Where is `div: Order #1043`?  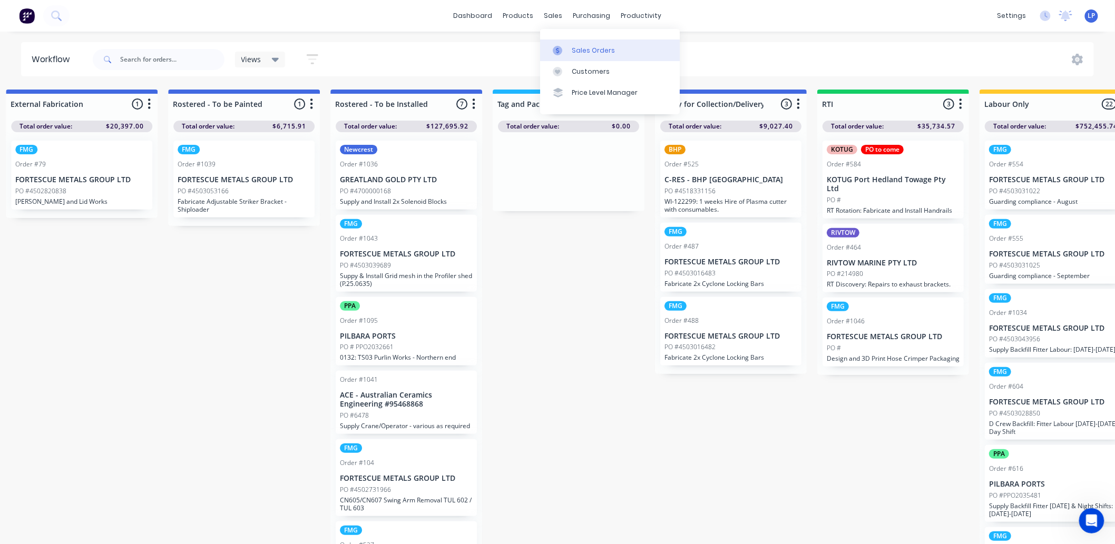
div: Order #1043 is located at coordinates (359, 239).